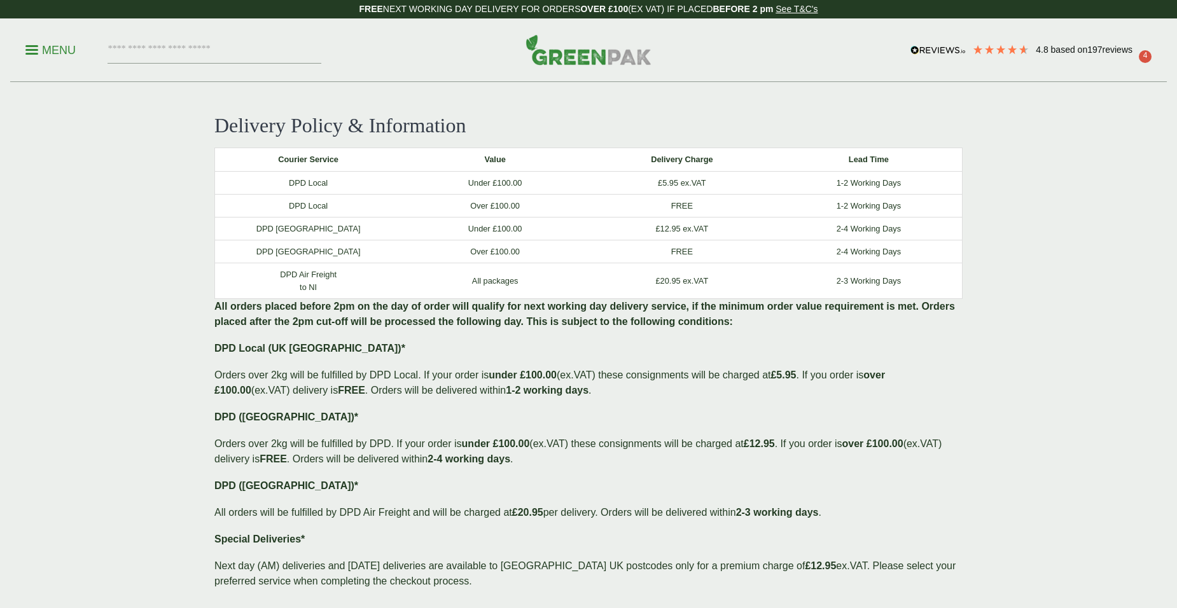  What do you see at coordinates (820, 566) in the screenshot?
I see `strong: £12.95` at bounding box center [820, 566].